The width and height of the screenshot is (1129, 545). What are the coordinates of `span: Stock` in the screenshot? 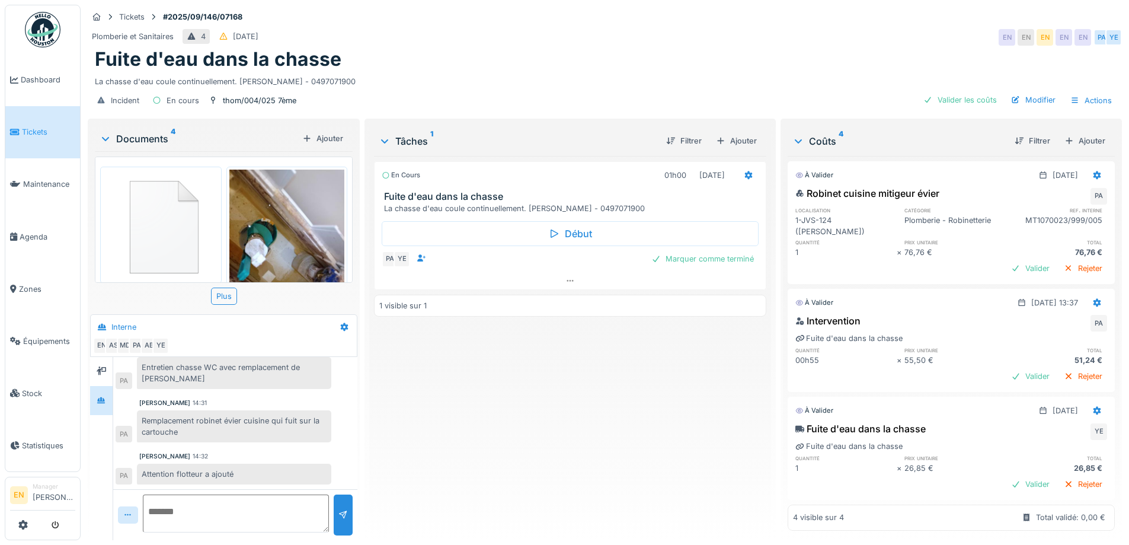 It's located at (49, 393).